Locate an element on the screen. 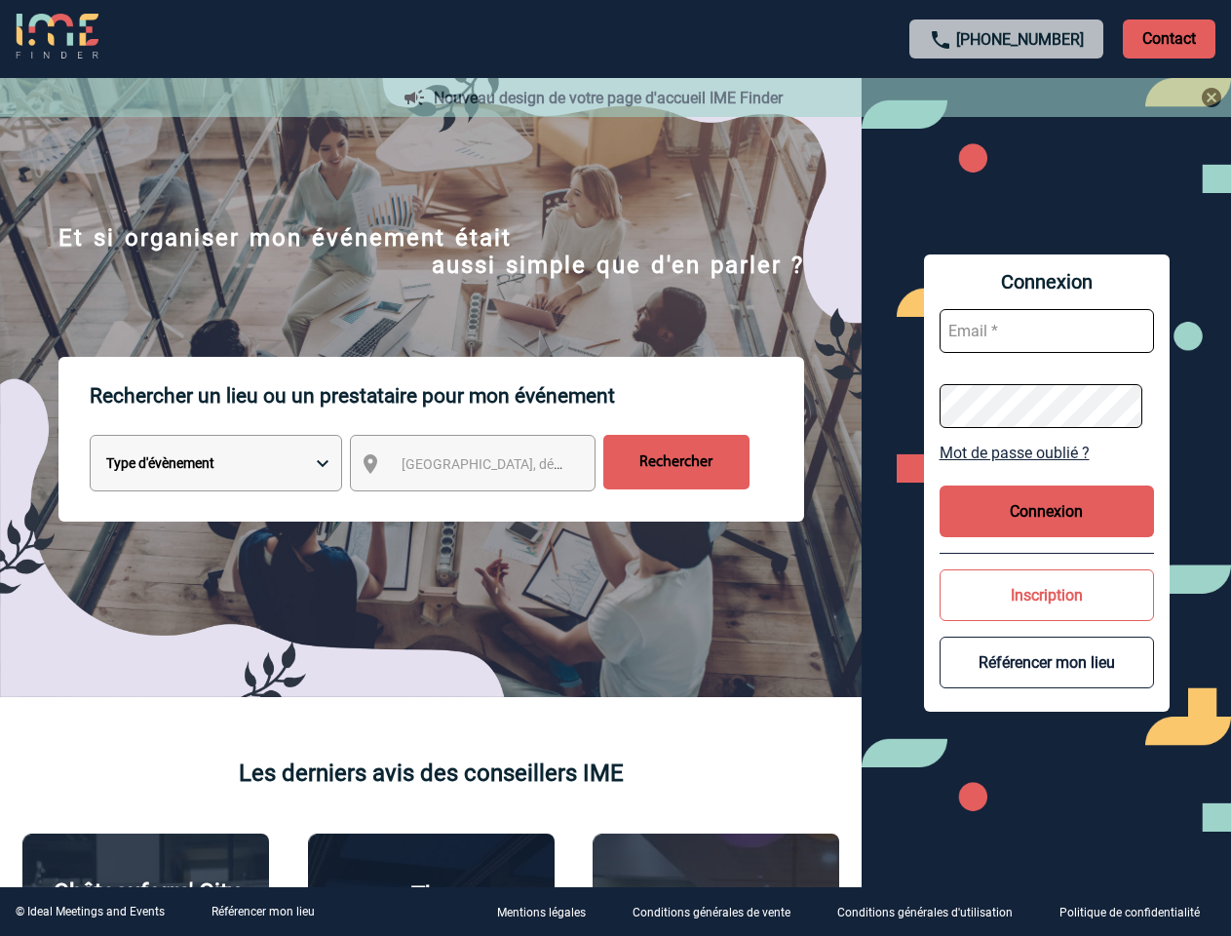 Image resolution: width=1231 pixels, height=936 pixels. a: Mentions légales is located at coordinates (549, 911).